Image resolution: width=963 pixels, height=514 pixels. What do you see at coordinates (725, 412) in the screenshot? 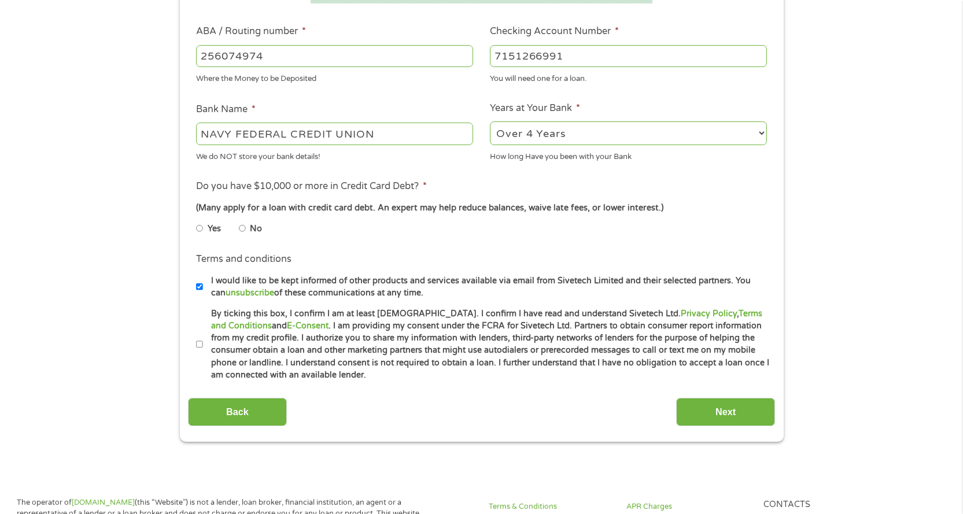
I see `input: Next` at bounding box center [725, 412].